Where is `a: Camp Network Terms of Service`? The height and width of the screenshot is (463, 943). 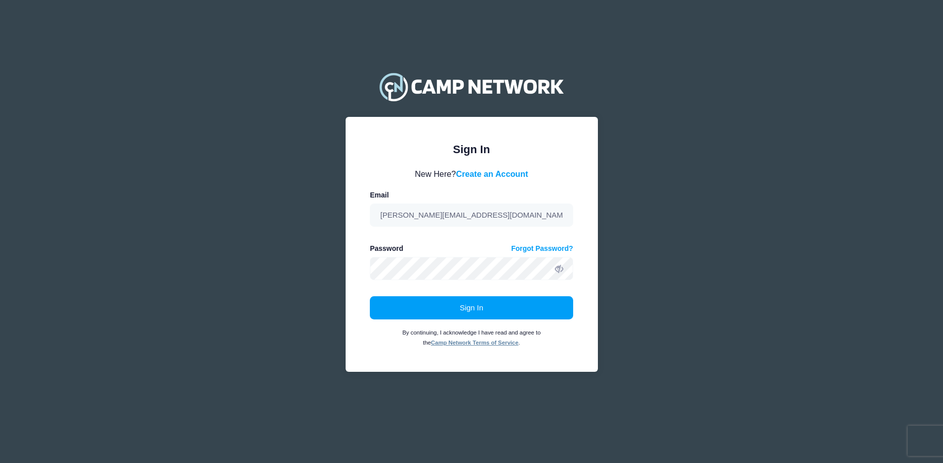 a: Camp Network Terms of Service is located at coordinates (474, 343).